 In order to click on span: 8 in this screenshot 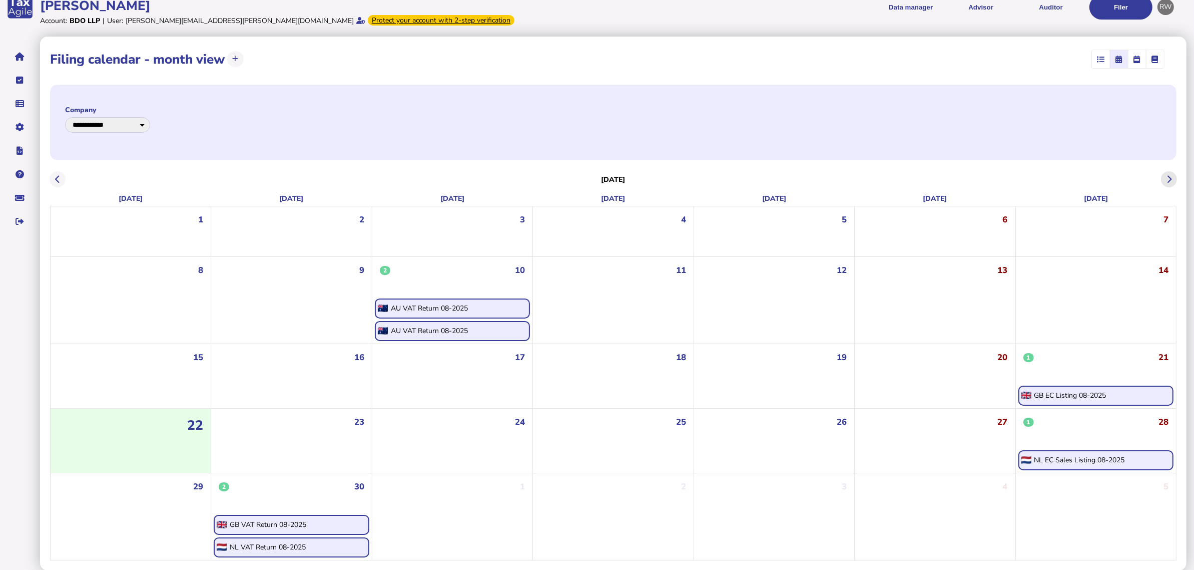, I will do `click(201, 270)`.